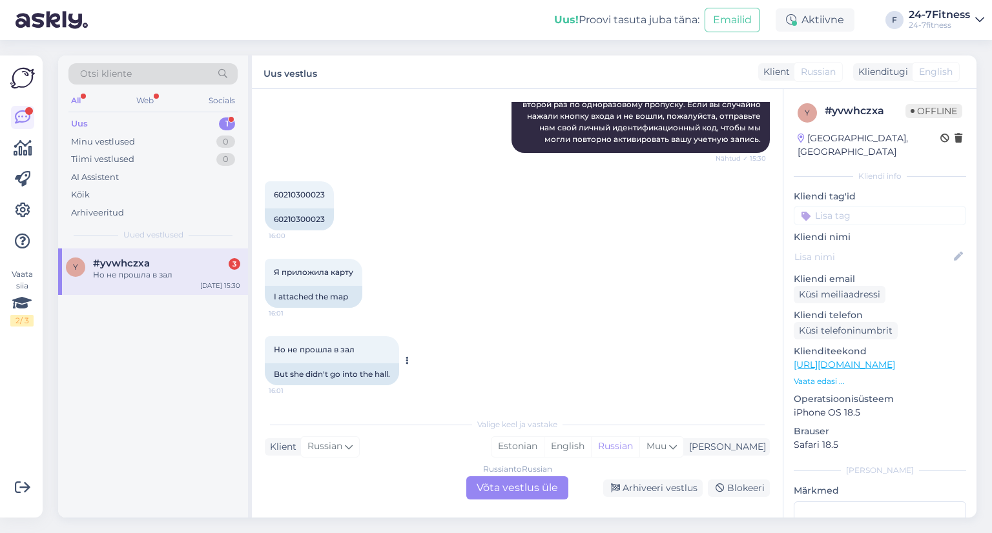 Image resolution: width=992 pixels, height=533 pixels. I want to click on span: Offline, so click(934, 111).